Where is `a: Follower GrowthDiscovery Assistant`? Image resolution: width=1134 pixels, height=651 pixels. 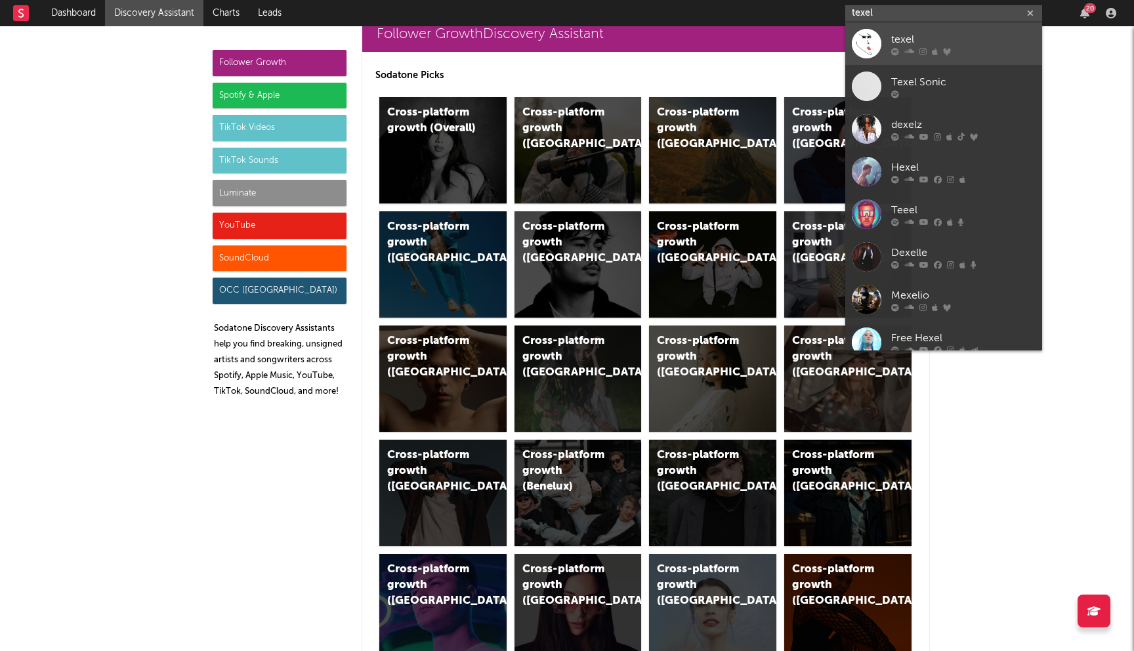
a: Follower GrowthDiscovery Assistant is located at coordinates (646, 34).